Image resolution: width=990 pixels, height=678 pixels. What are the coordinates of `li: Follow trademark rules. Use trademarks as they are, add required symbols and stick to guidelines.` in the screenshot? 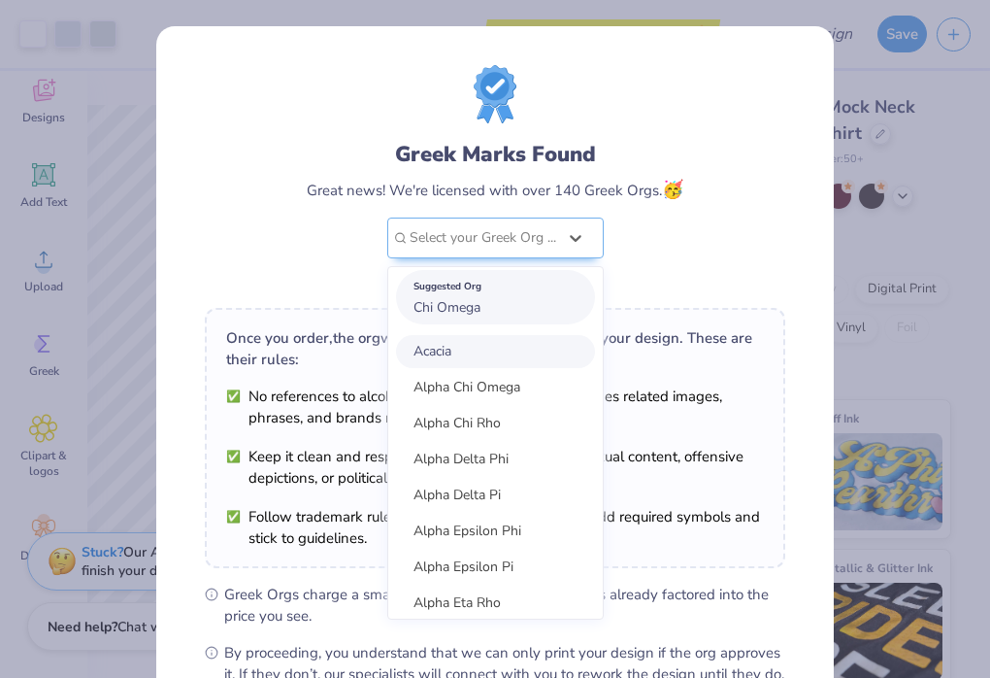 It's located at (495, 527).